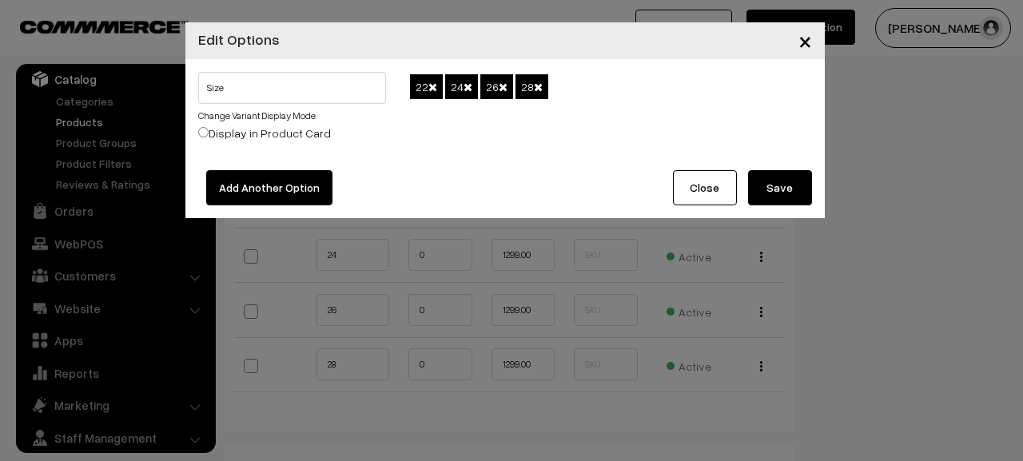  What do you see at coordinates (269, 188) in the screenshot?
I see `button: Add Another Option` at bounding box center [269, 188].